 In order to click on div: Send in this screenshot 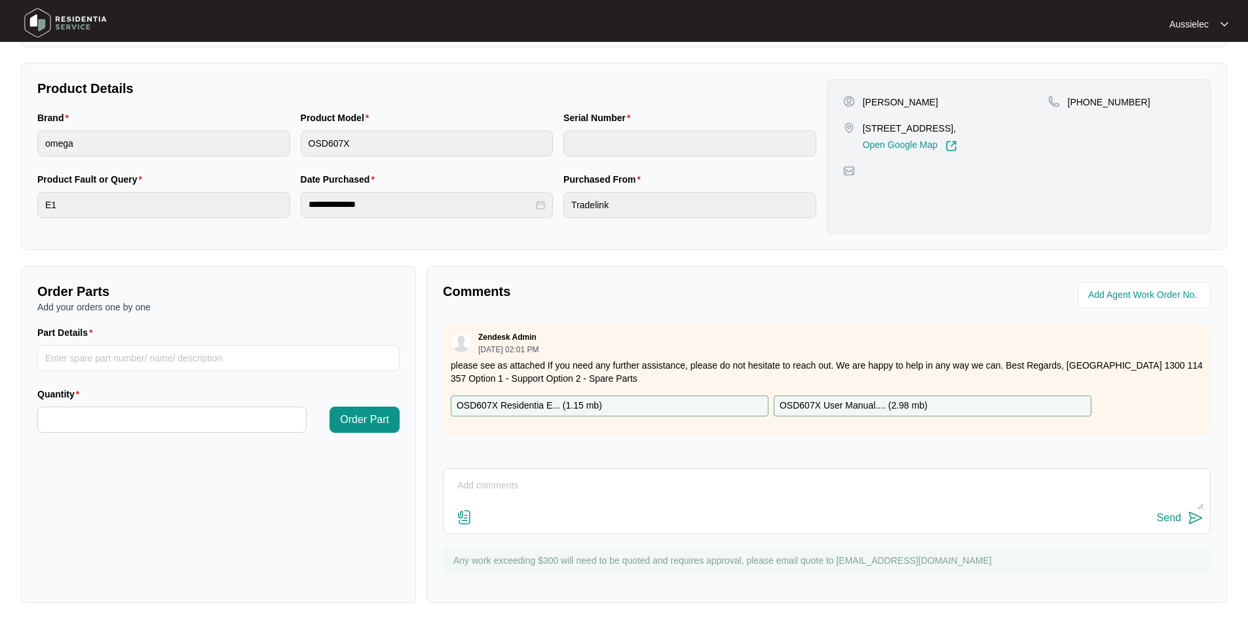, I will do `click(1169, 518)`.